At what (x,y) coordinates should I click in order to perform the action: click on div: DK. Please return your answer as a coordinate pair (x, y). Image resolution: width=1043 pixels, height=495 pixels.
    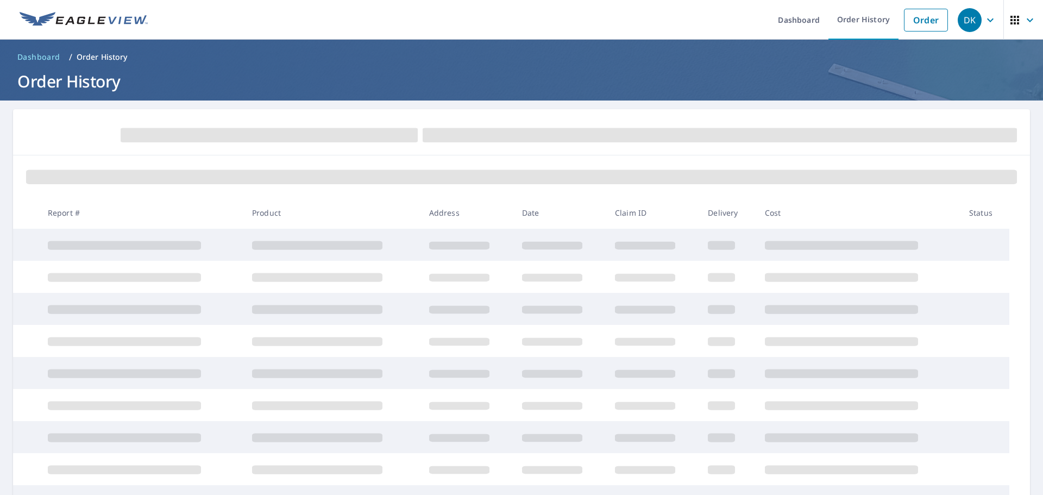
    Looking at the image, I should click on (970, 20).